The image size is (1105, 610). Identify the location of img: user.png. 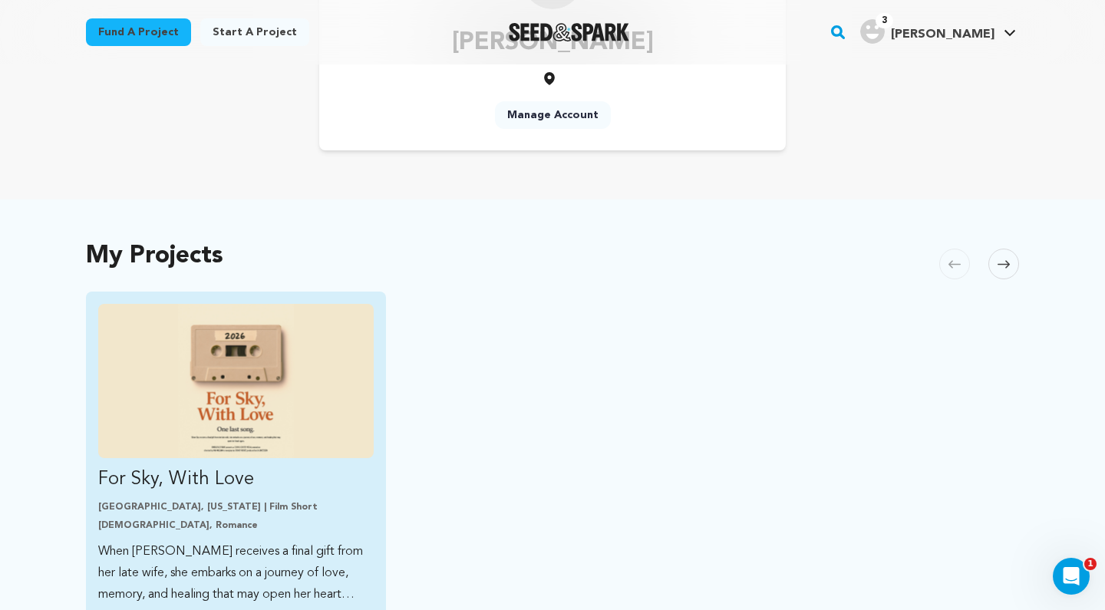
(872, 31).